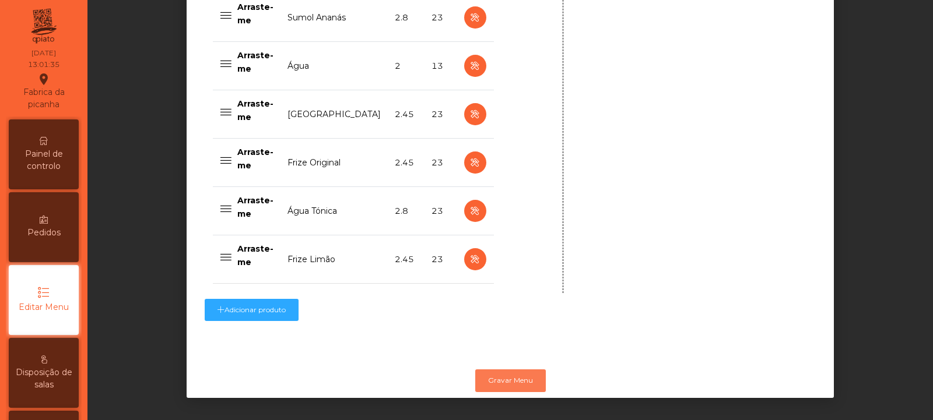 The height and width of the screenshot is (420, 933). I want to click on span: Painel de controlo, so click(44, 160).